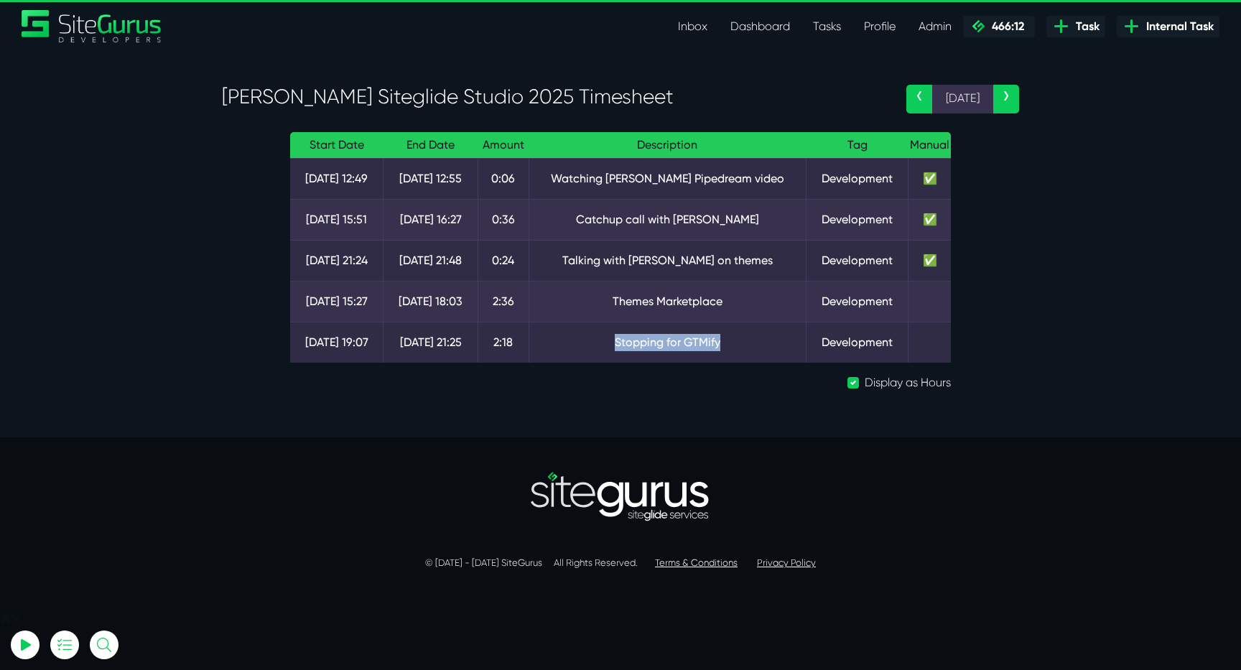 The image size is (1241, 670). I want to click on a: Terms & Conditions, so click(696, 562).